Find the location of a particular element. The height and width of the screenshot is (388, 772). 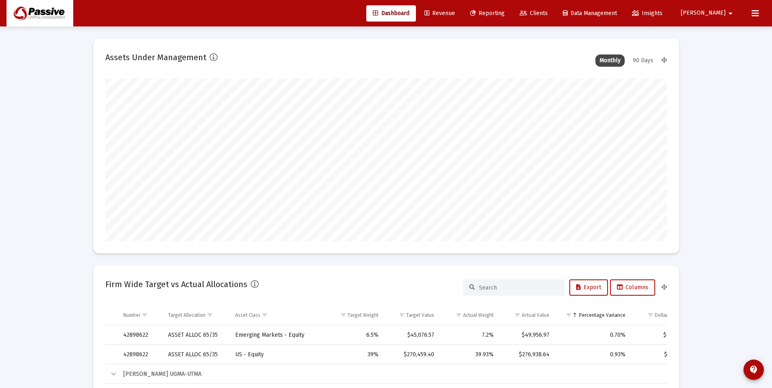

span: Show filter options for column 'Actual Weight' is located at coordinates (458, 315).